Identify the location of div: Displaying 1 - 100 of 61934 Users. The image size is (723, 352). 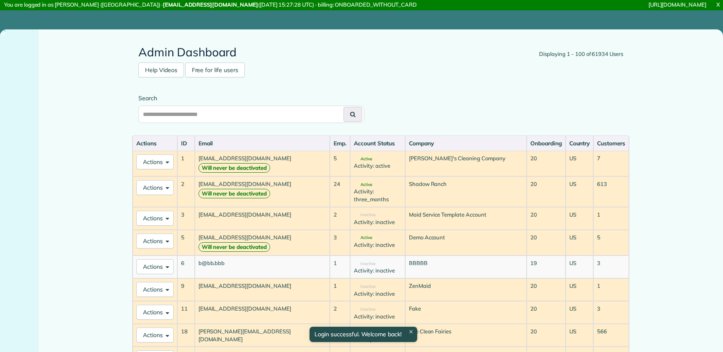
(581, 54).